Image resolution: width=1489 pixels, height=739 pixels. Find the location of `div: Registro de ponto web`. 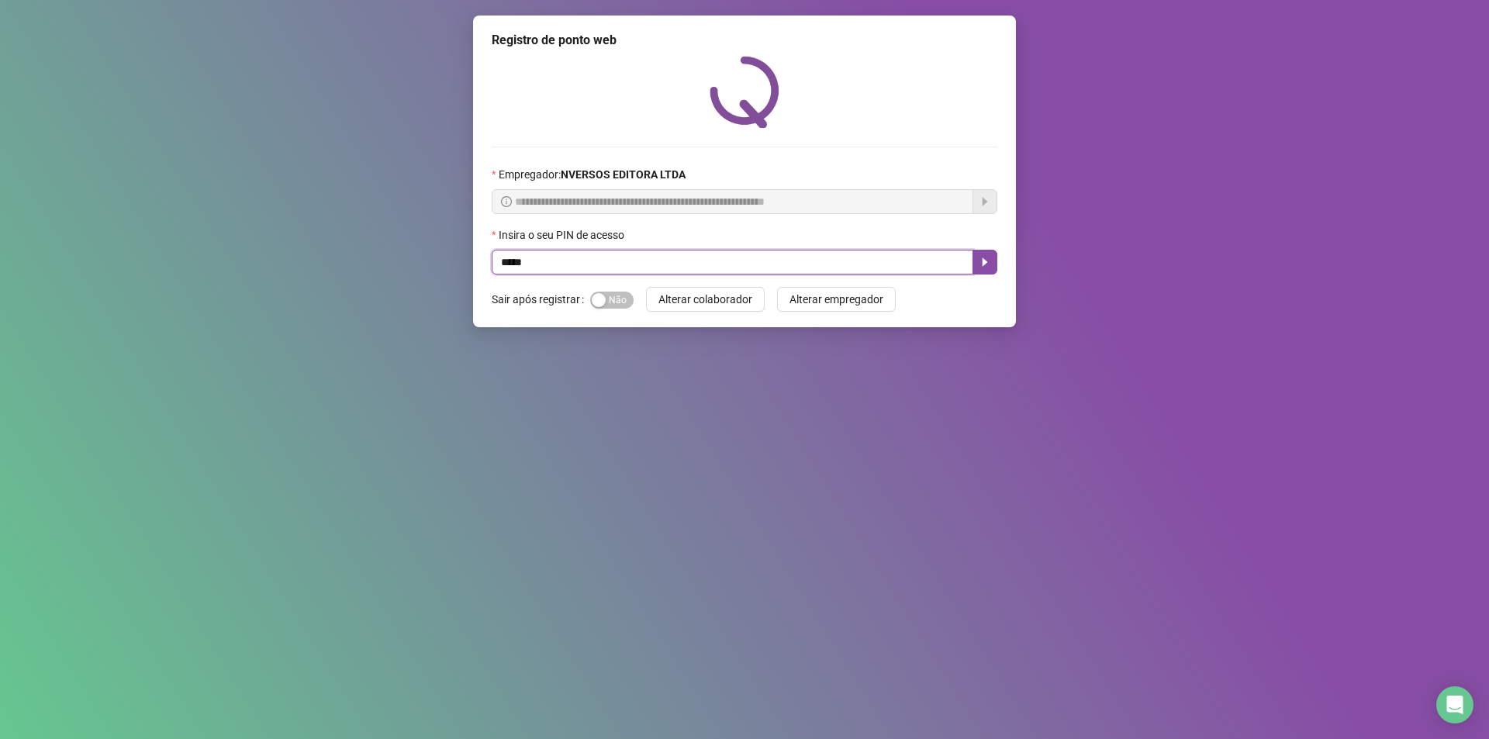

div: Registro de ponto web is located at coordinates (745, 40).